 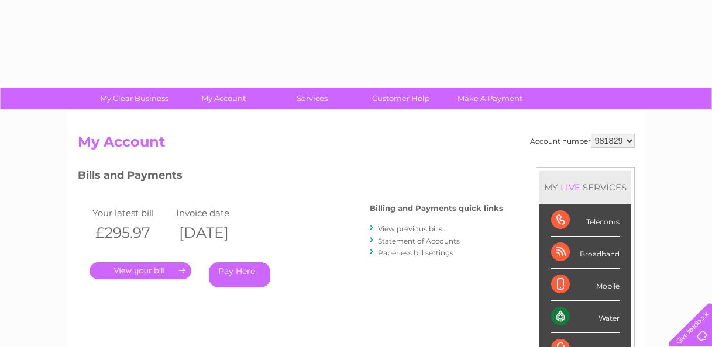 What do you see at coordinates (489, 98) in the screenshot?
I see `a: Make A Payment` at bounding box center [489, 98].